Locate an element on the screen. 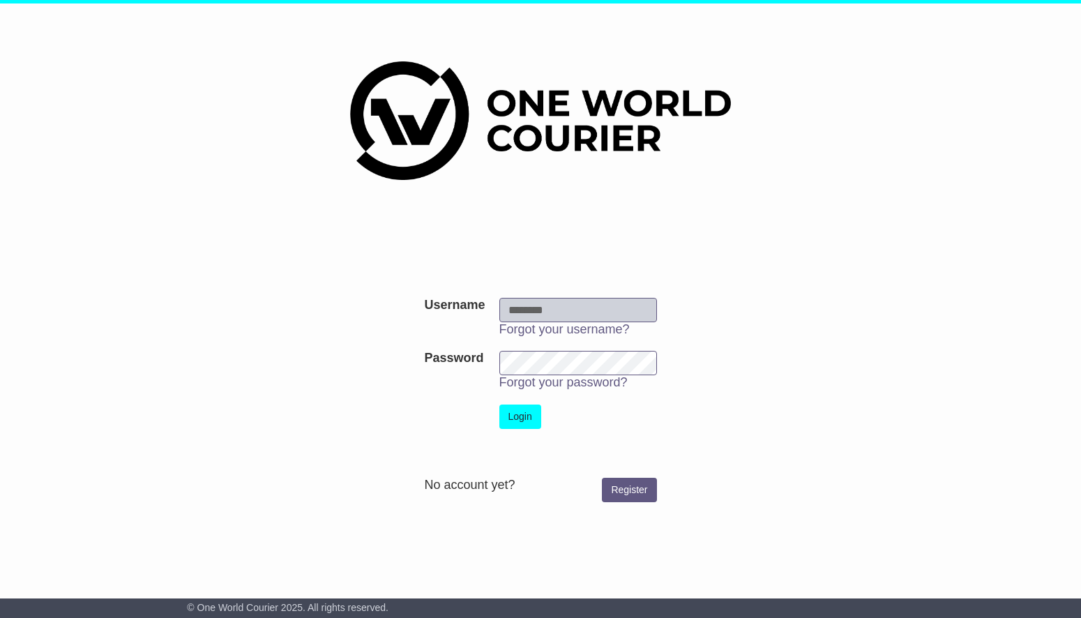  div: No account yet? is located at coordinates (540, 486).